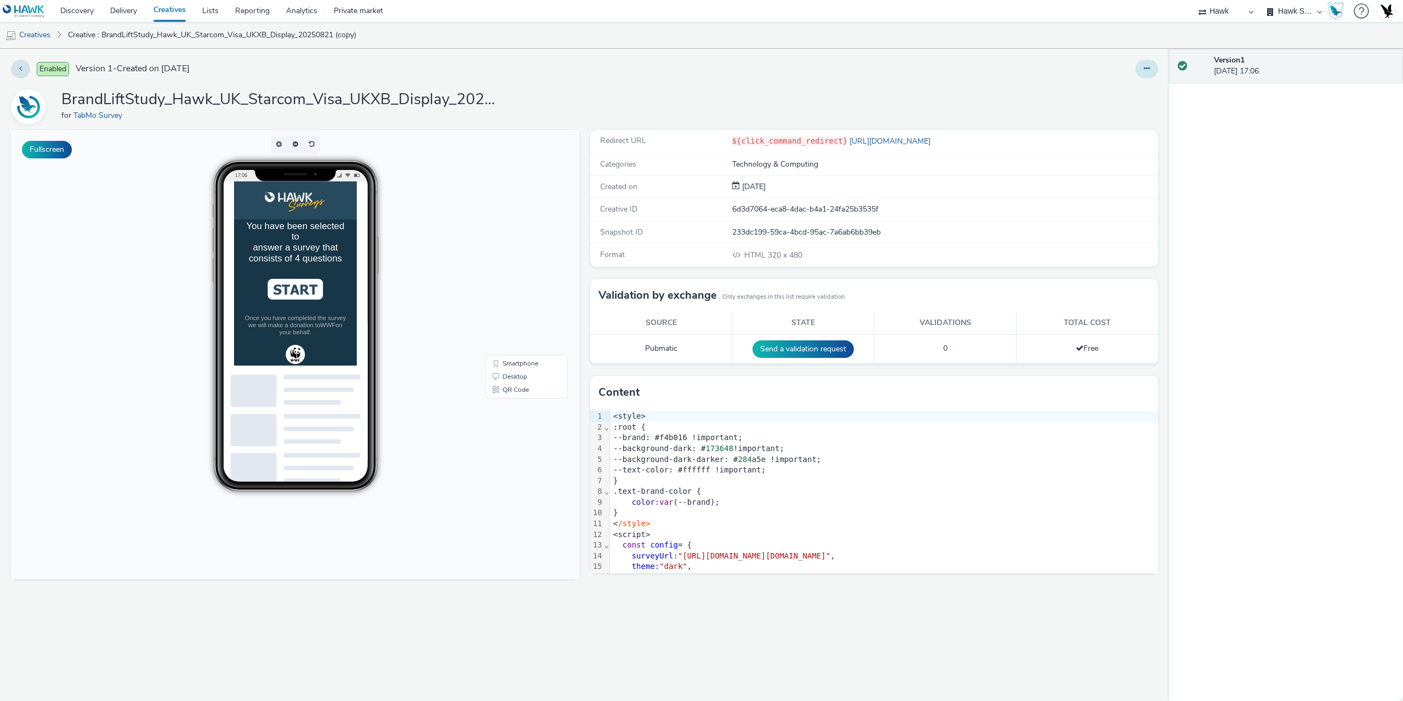 This screenshot has height=701, width=1403. Describe the element at coordinates (597, 460) in the screenshot. I see `div: 5` at that location.